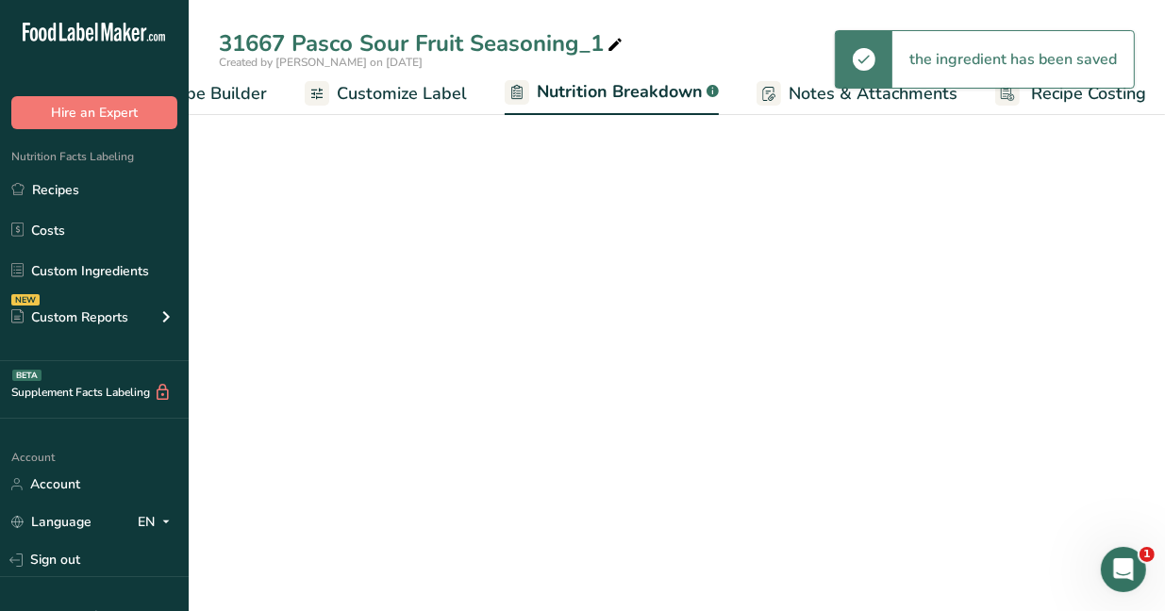  I want to click on span: Notes & Attachments, so click(872, 93).